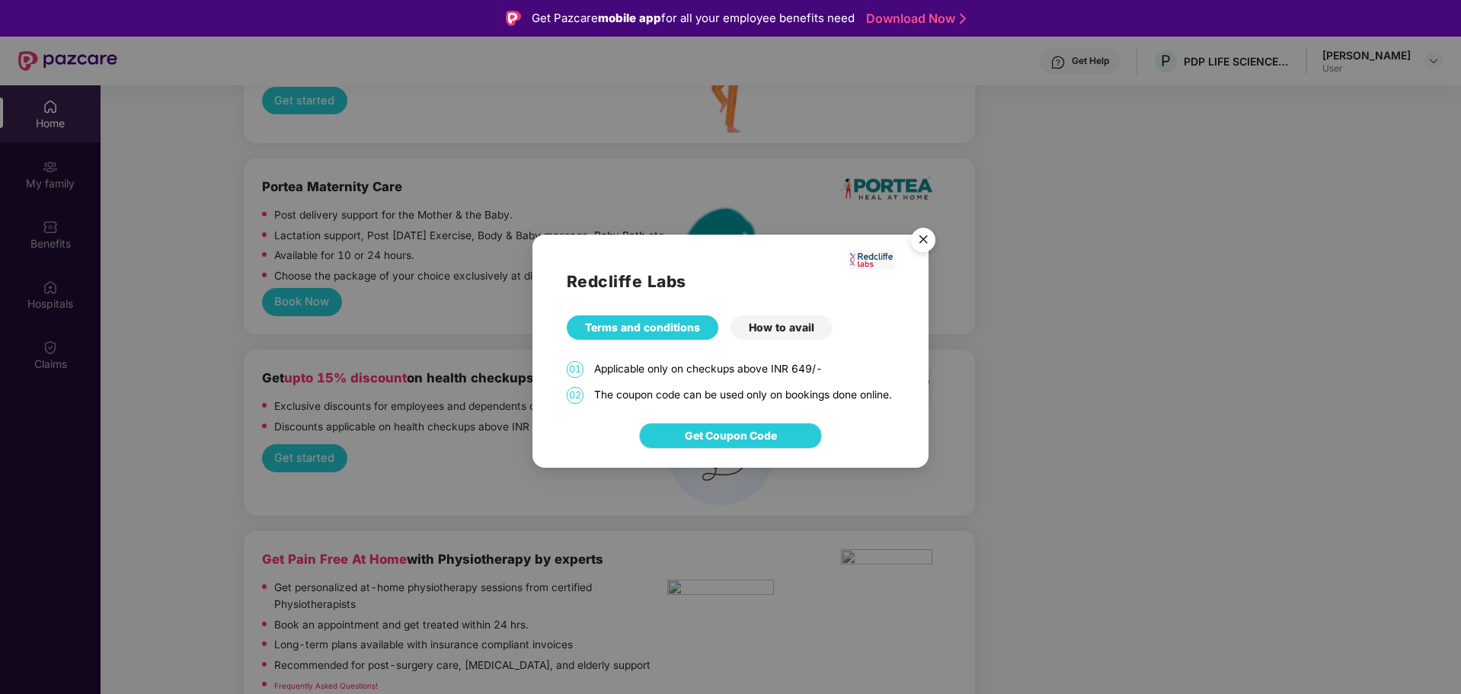  Describe the element at coordinates (923, 241) in the screenshot. I see `button: Close` at that location.